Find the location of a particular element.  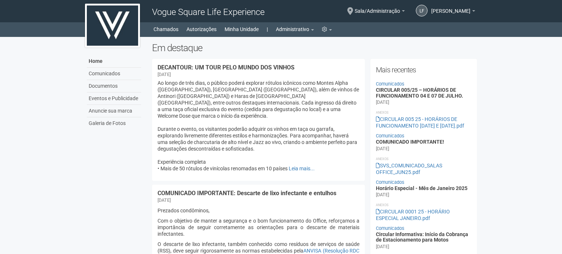

p: Prezados condôminos, is located at coordinates (258, 211).